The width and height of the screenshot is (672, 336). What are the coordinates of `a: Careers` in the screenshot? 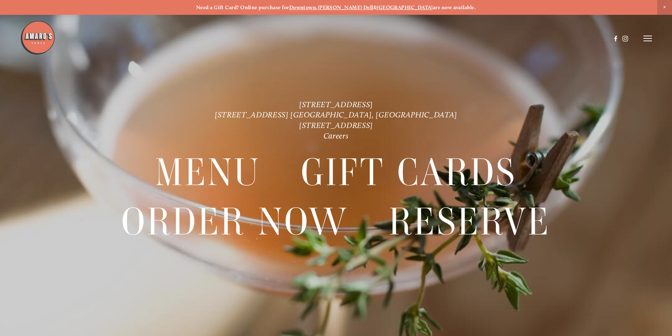 It's located at (336, 136).